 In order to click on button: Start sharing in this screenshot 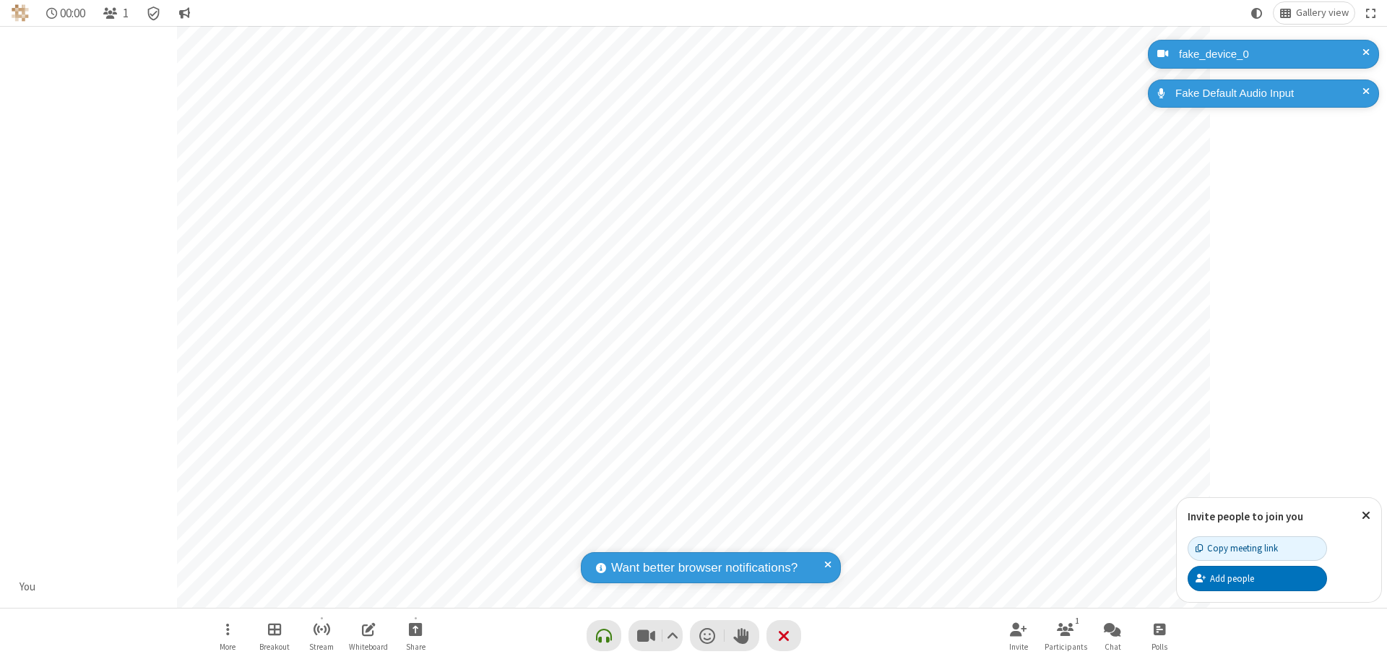, I will do `click(415, 635)`.